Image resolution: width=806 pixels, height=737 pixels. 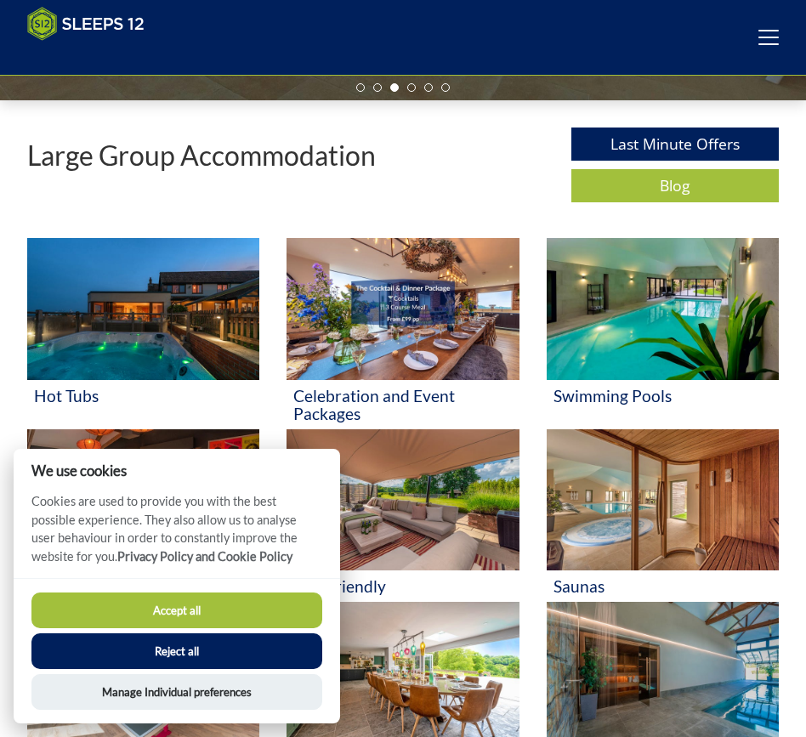 I want to click on a: Last Minute Offers, so click(x=675, y=144).